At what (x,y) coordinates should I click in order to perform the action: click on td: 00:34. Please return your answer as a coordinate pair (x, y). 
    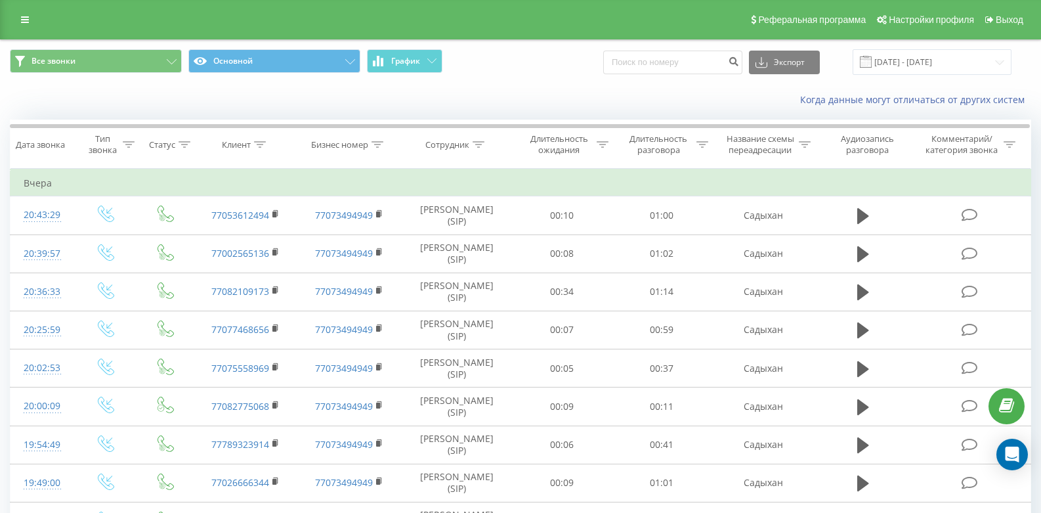
    Looking at the image, I should click on (562, 291).